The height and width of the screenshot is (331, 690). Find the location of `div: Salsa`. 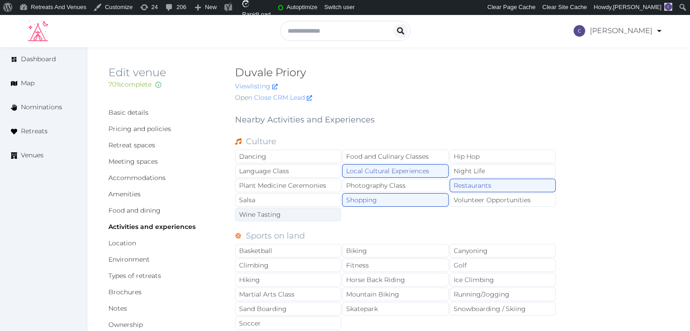

div: Salsa is located at coordinates (288, 200).